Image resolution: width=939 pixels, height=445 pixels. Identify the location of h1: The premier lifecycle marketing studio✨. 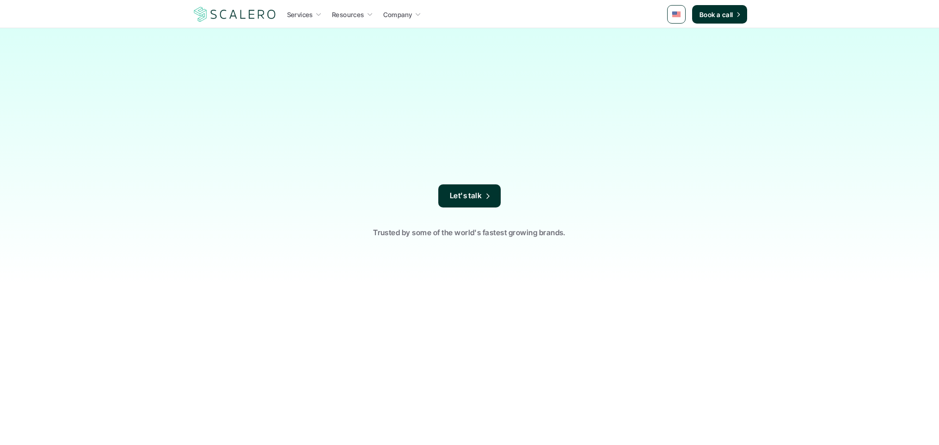
(470, 93).